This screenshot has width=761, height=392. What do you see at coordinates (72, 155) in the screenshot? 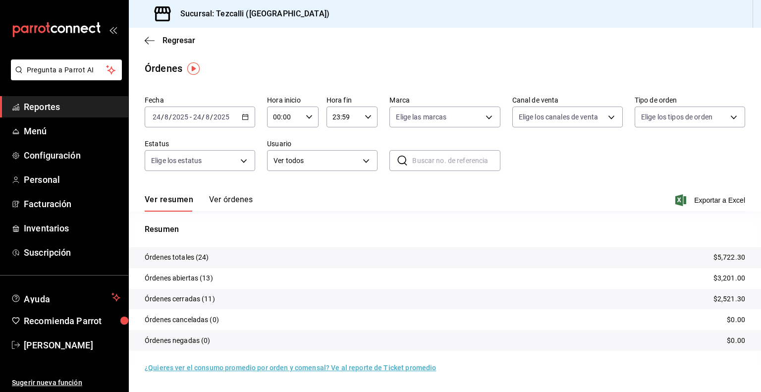
I see `span: Configuración` at bounding box center [72, 155].